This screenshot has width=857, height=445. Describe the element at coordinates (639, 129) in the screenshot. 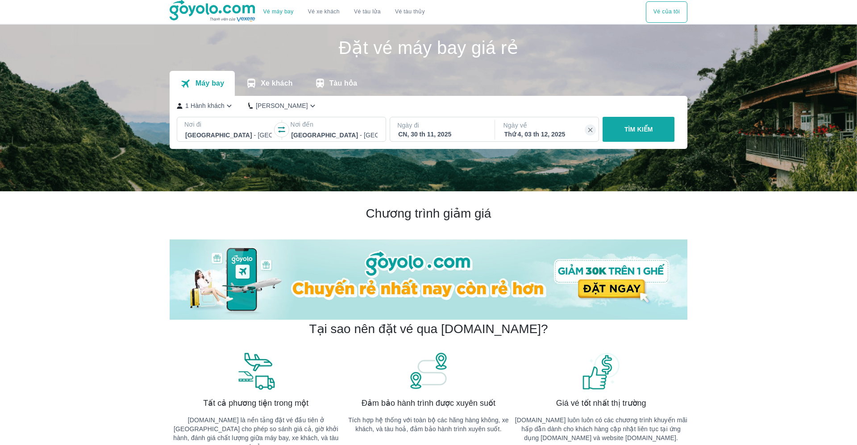

I see `p: TÌM KIẾM` at that location.